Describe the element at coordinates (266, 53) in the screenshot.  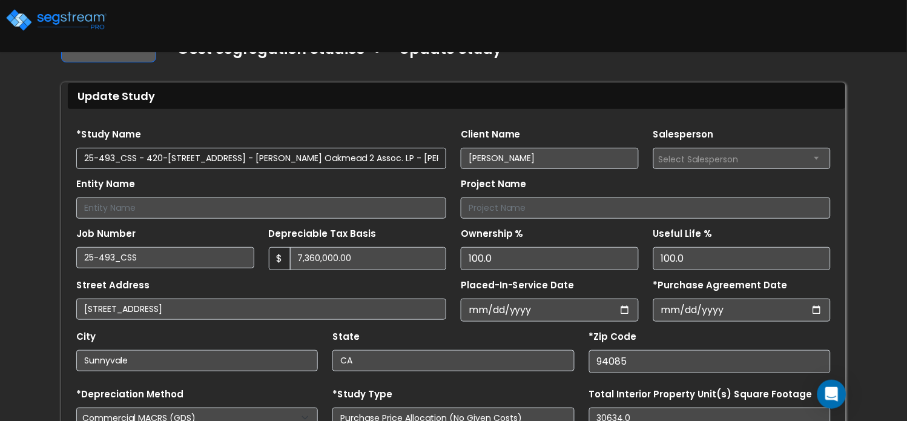
I see `a: Cost Segregation Studies` at that location.